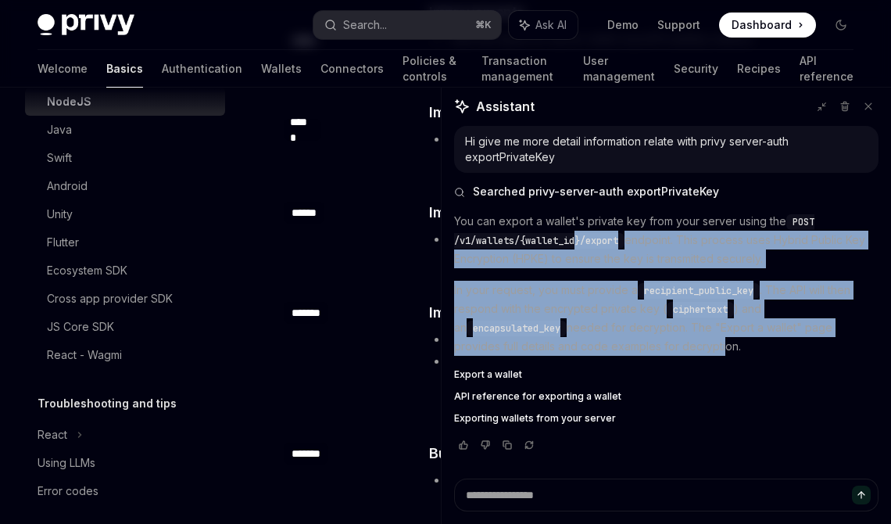  Describe the element at coordinates (517, 328) in the screenshot. I see `span: encapsulated_key` at that location.